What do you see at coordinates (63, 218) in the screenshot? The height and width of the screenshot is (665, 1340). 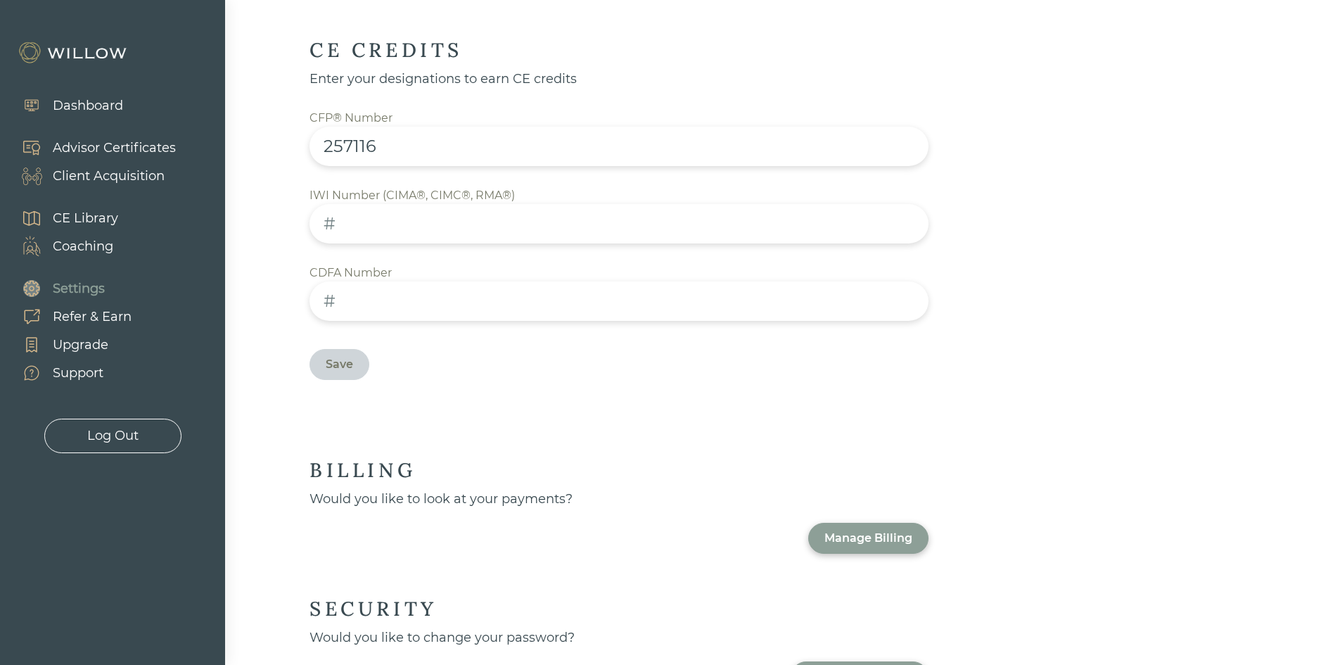 I see `a: CE Library` at bounding box center [63, 218].